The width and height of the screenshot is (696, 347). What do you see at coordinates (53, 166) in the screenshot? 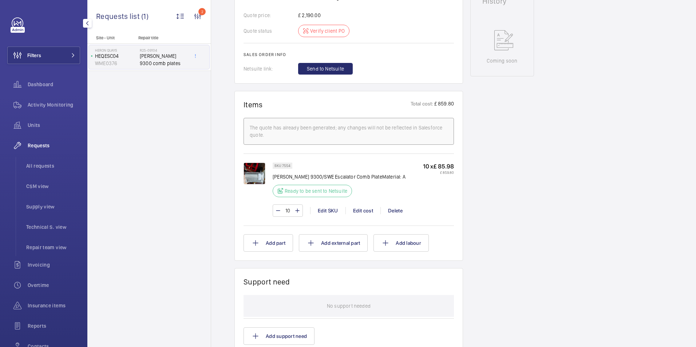
I see `span: All requests` at bounding box center [53, 166].